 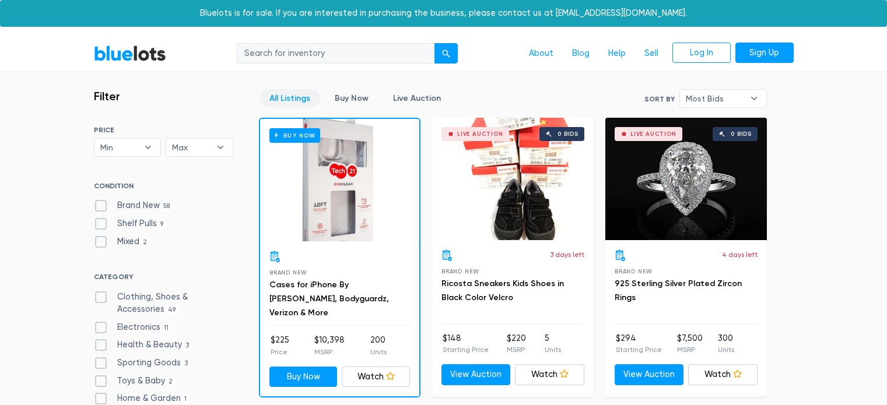 What do you see at coordinates (191, 148) in the screenshot?
I see `span: Max` at bounding box center [191, 148].